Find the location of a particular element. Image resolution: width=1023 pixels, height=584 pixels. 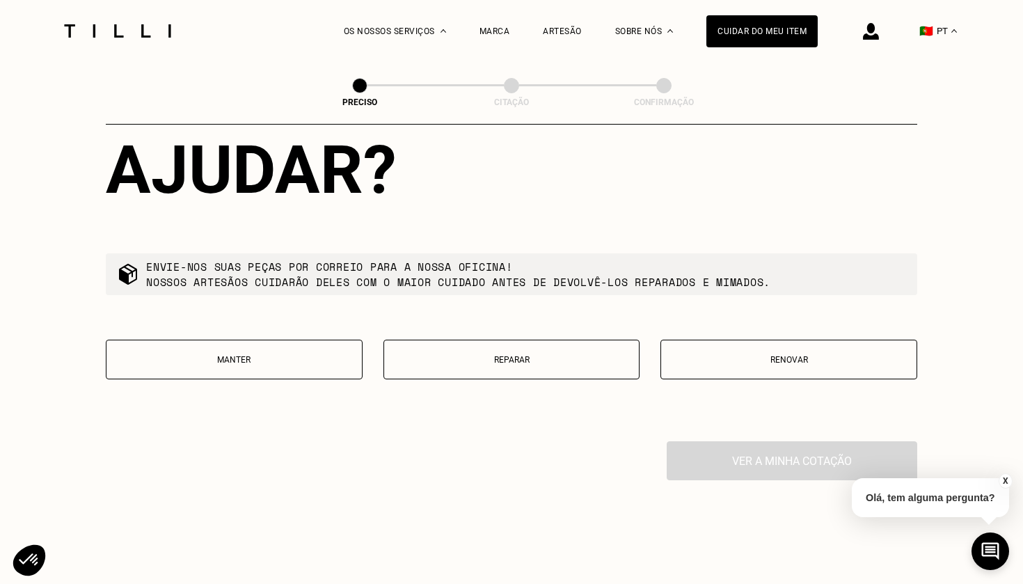

img: Menu suspenso is located at coordinates (443, 31).